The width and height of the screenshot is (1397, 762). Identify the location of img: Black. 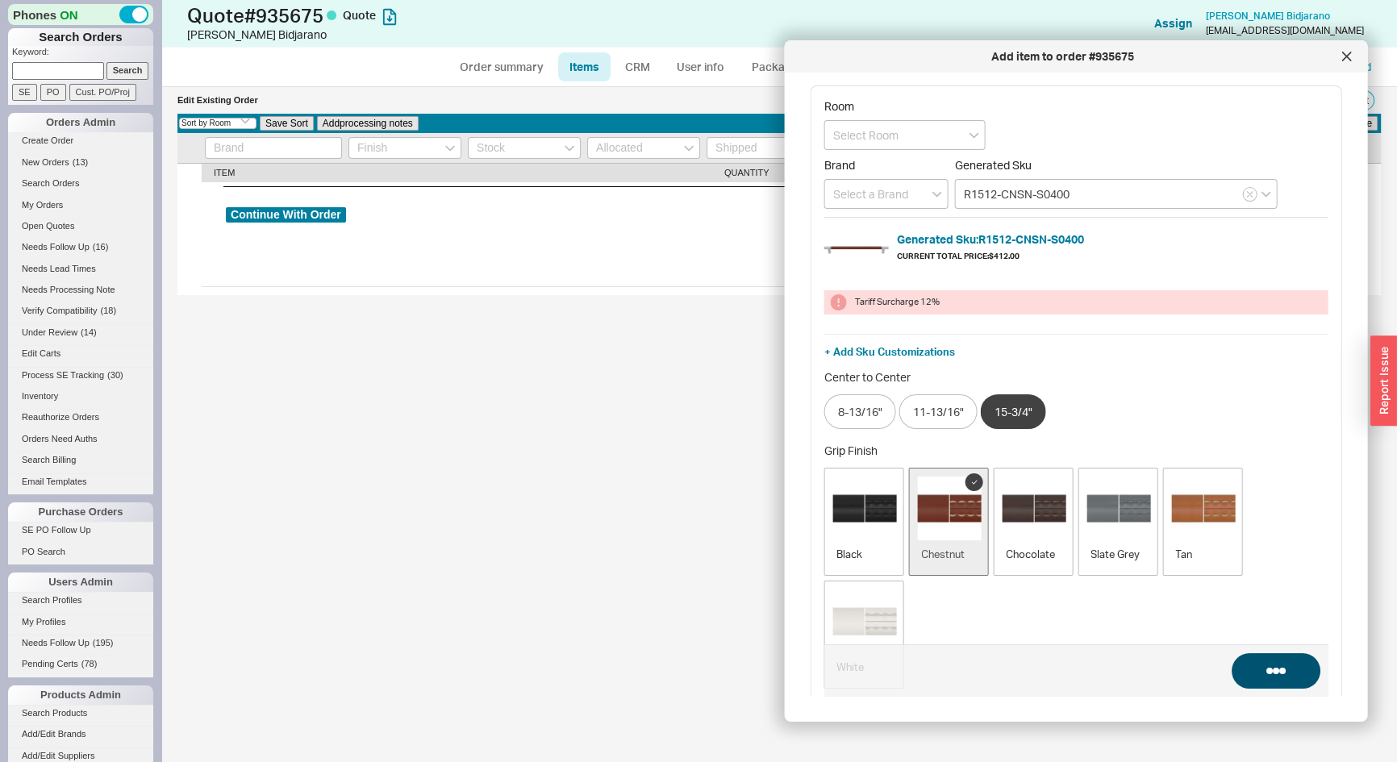
(865, 508).